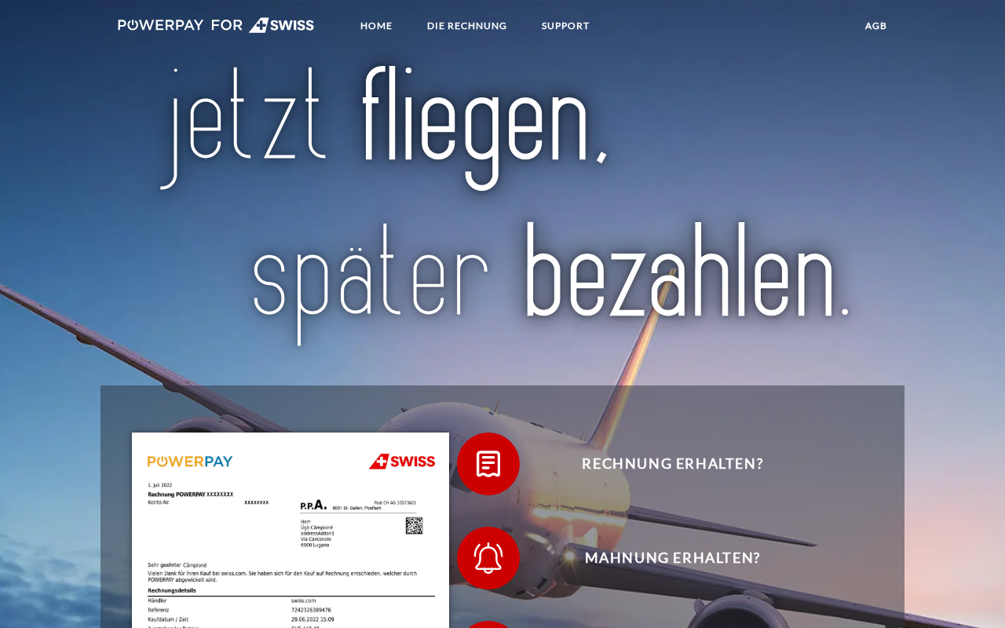  What do you see at coordinates (467, 26) in the screenshot?
I see `a: DIE RECHNUNG` at bounding box center [467, 26].